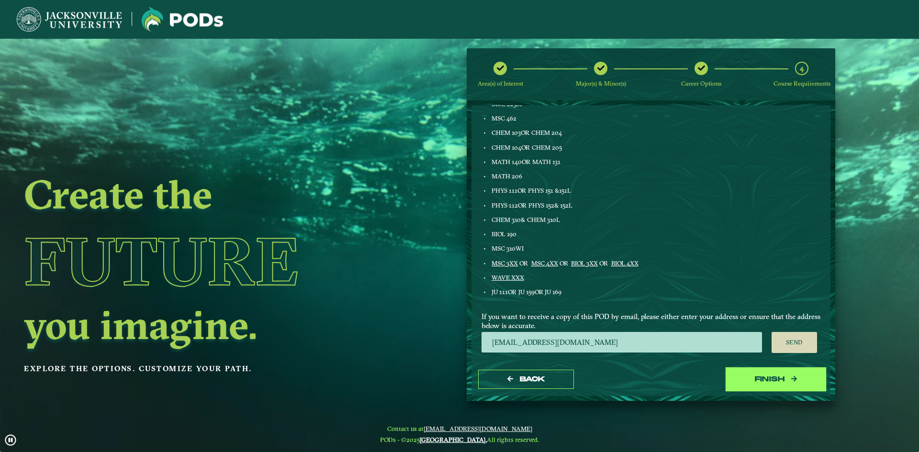 The image size is (919, 452). Describe the element at coordinates (507, 248) in the screenshot. I see `span: MSC 310WI` at that location.